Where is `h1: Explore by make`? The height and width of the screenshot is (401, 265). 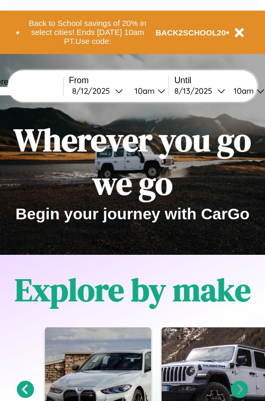 h1: Explore by make is located at coordinates (132, 290).